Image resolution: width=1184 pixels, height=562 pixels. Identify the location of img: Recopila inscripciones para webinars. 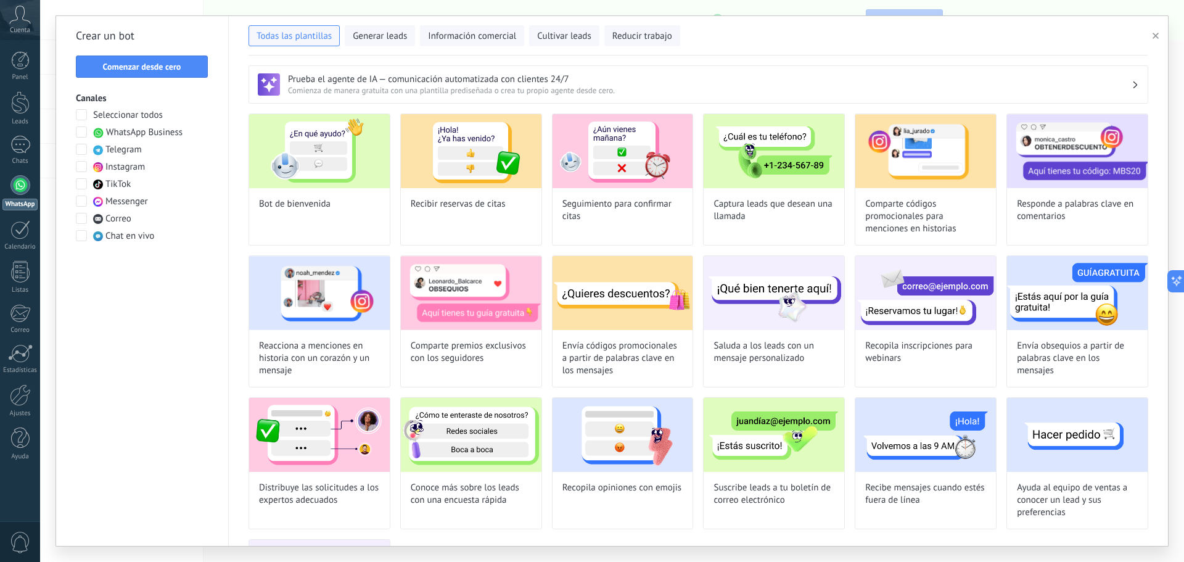
(925, 293).